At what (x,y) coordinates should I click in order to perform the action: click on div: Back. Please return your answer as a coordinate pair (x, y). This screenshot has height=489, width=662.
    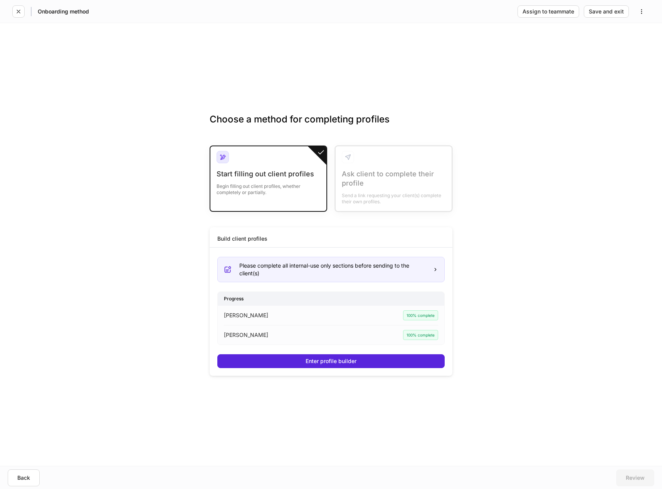
    Looking at the image, I should click on (24, 478).